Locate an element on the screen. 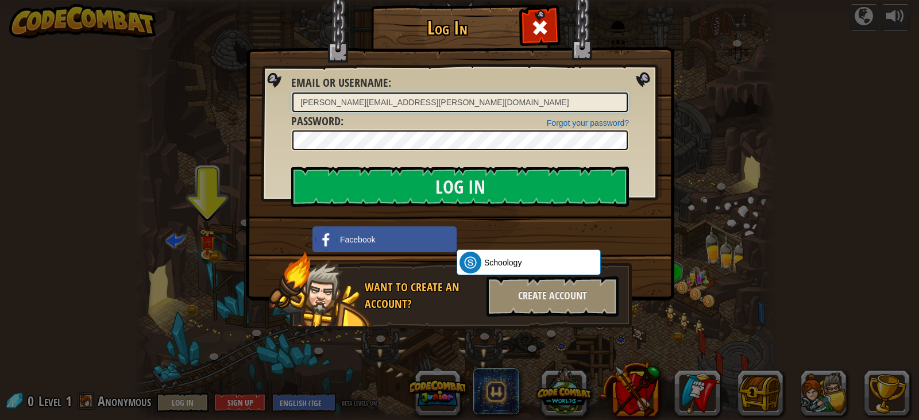 This screenshot has width=919, height=420. span: Schoology is located at coordinates (503, 263).